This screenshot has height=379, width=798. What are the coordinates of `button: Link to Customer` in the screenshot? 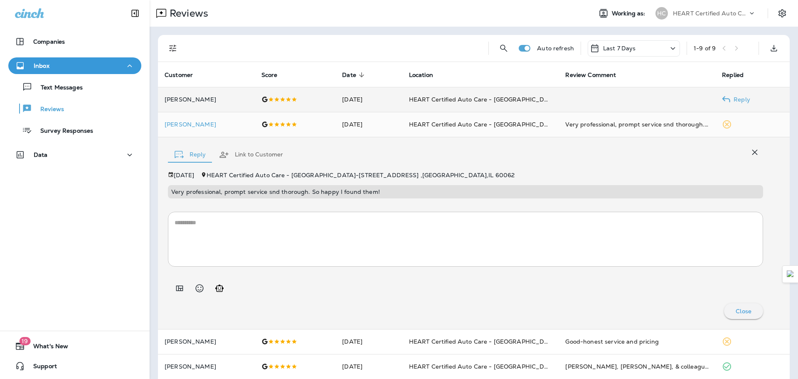 It's located at (251, 155).